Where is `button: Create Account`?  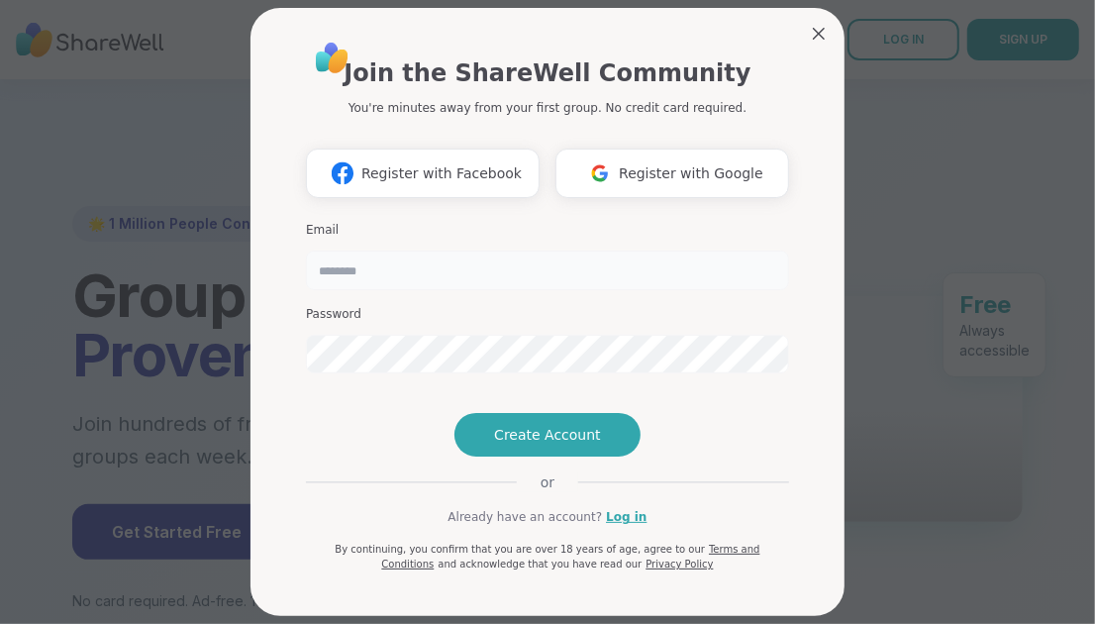
button: Create Account is located at coordinates (548, 435).